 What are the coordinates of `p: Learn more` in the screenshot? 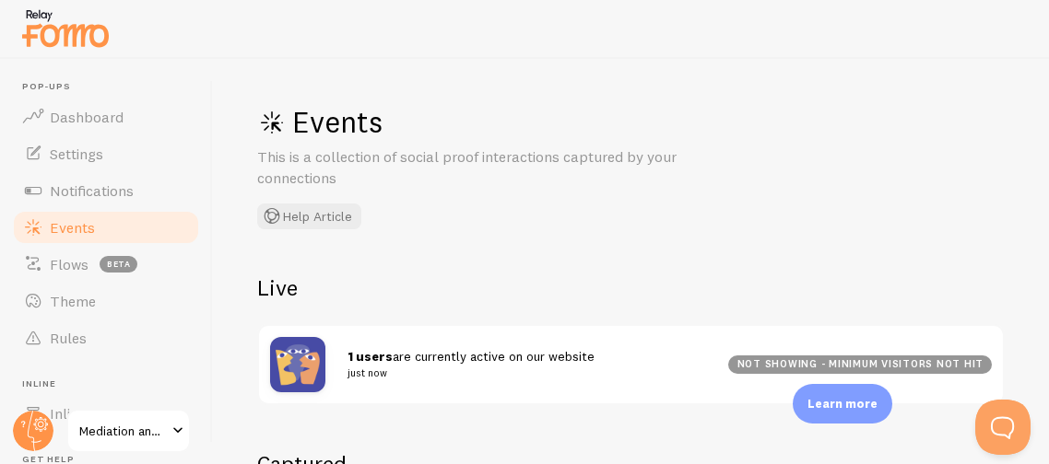 It's located at (842, 404).